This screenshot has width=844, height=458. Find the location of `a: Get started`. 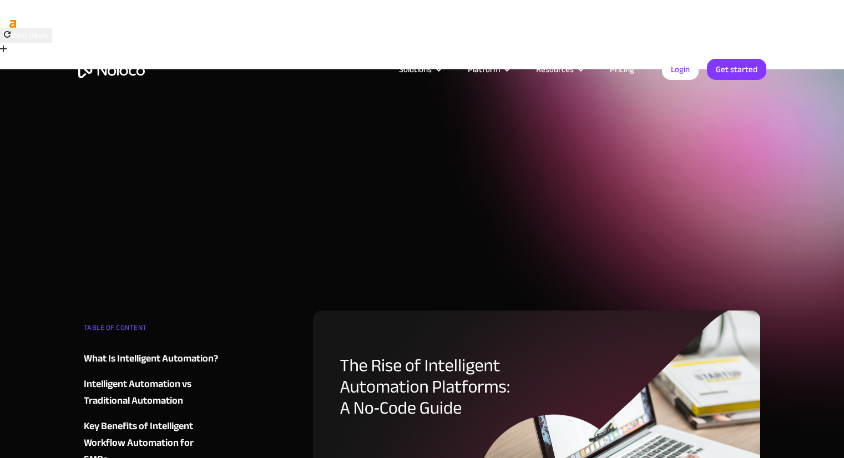

a: Get started is located at coordinates (737, 69).